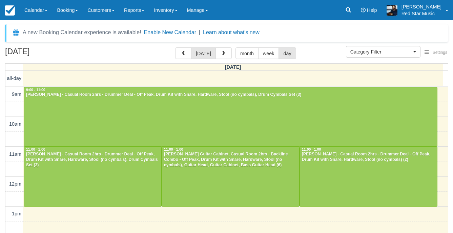  Describe the element at coordinates (15, 184) in the screenshot. I see `span: 12pm` at that location.